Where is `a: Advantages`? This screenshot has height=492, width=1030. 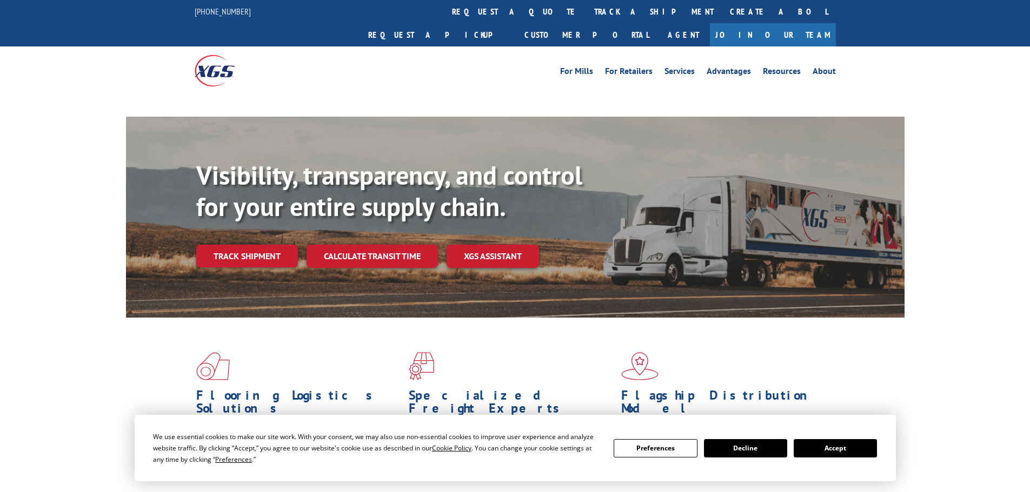
a: Advantages is located at coordinates (729, 73).